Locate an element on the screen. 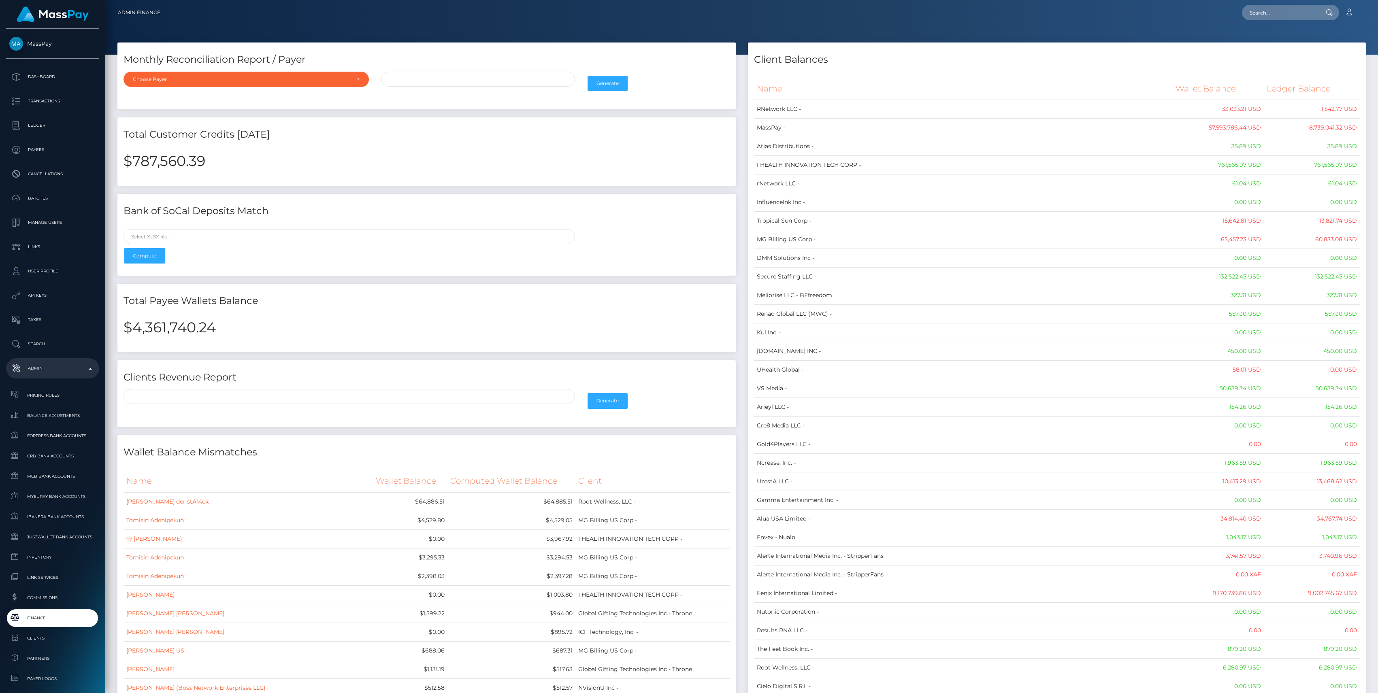 This screenshot has height=693, width=1378. td: MassPay - is located at coordinates (963, 128).